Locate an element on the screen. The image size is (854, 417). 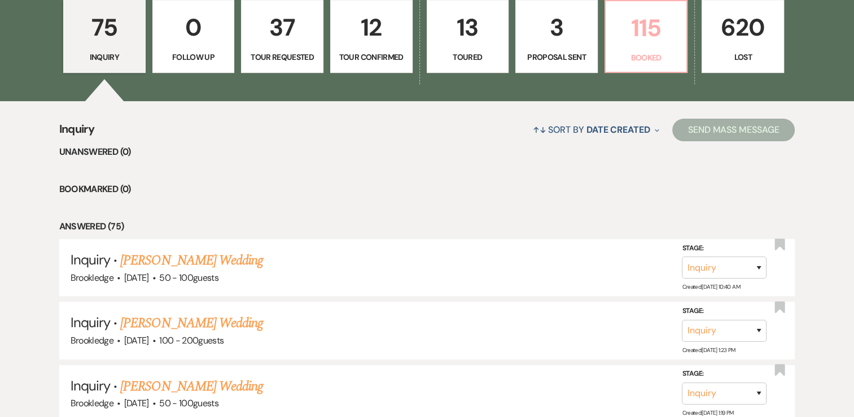
span: 100 - 200 guests is located at coordinates (191, 340).